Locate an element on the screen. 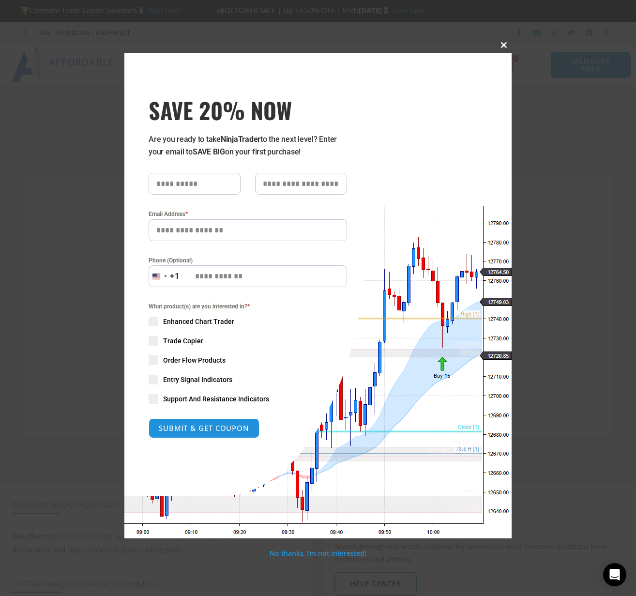 This screenshot has width=636, height=596. strong: SAVE BIG is located at coordinates (209, 151).